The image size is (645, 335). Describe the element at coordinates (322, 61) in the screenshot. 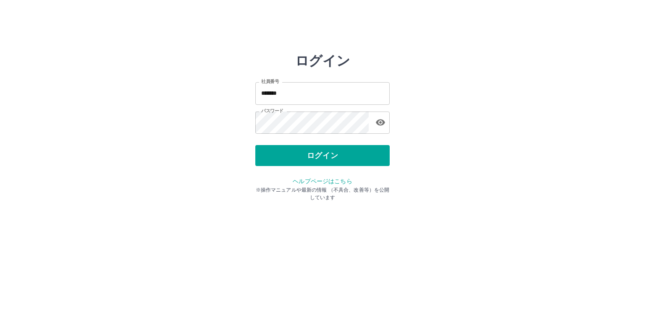

I see `h2: ログイン` at that location.